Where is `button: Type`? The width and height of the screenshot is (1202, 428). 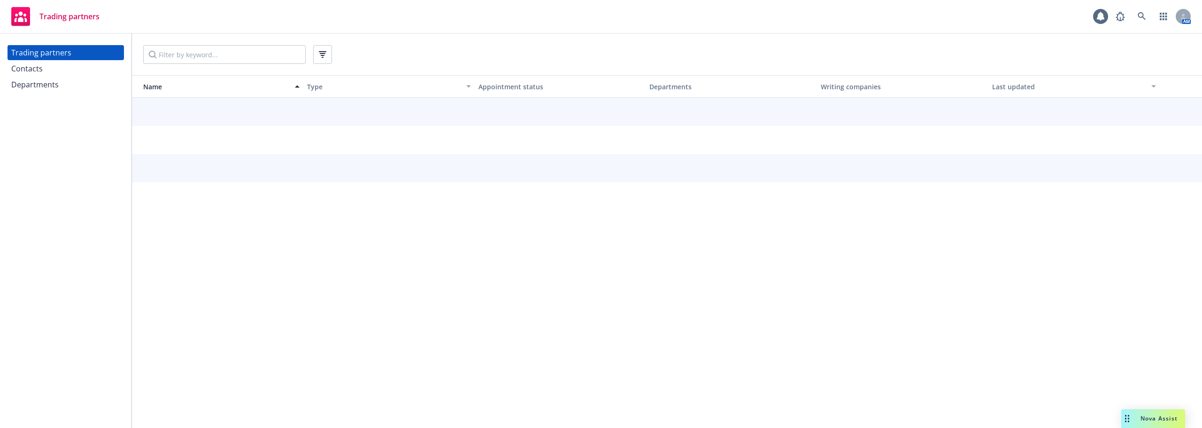 button: Type is located at coordinates (389, 86).